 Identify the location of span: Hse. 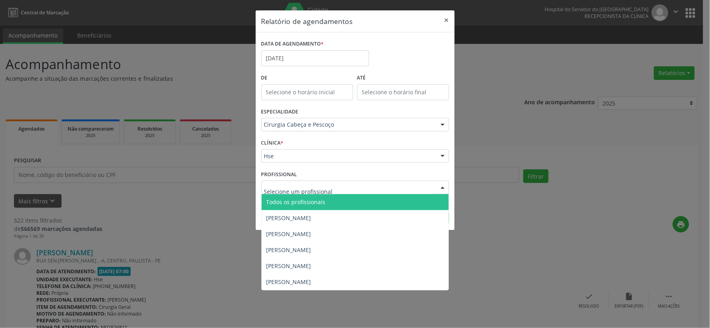
(348, 156).